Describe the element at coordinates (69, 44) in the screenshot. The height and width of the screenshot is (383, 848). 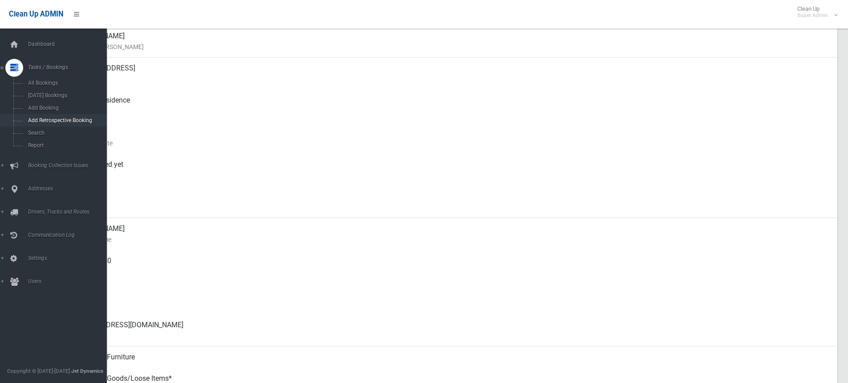
I see `span: Dashboard` at that location.